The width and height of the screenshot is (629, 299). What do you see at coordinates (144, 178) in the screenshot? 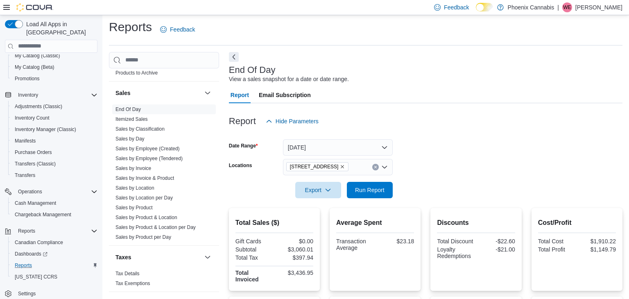
I see `a: Sales by Invoice & Product` at bounding box center [144, 178].